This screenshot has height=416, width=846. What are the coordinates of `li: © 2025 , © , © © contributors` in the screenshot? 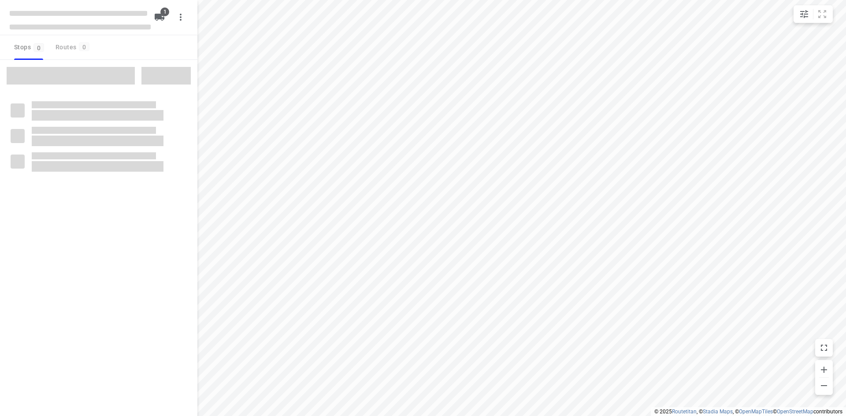 It's located at (748, 412).